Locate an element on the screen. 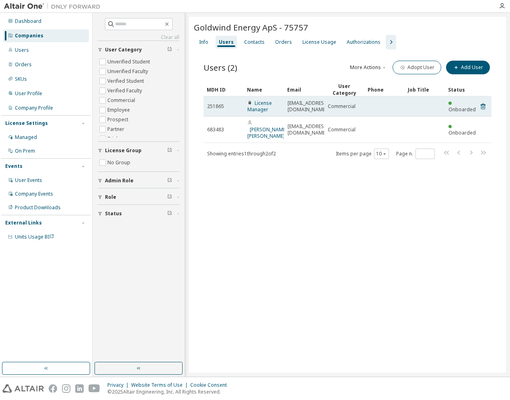 This screenshot has height=400, width=510. span: User Category is located at coordinates (123, 50).